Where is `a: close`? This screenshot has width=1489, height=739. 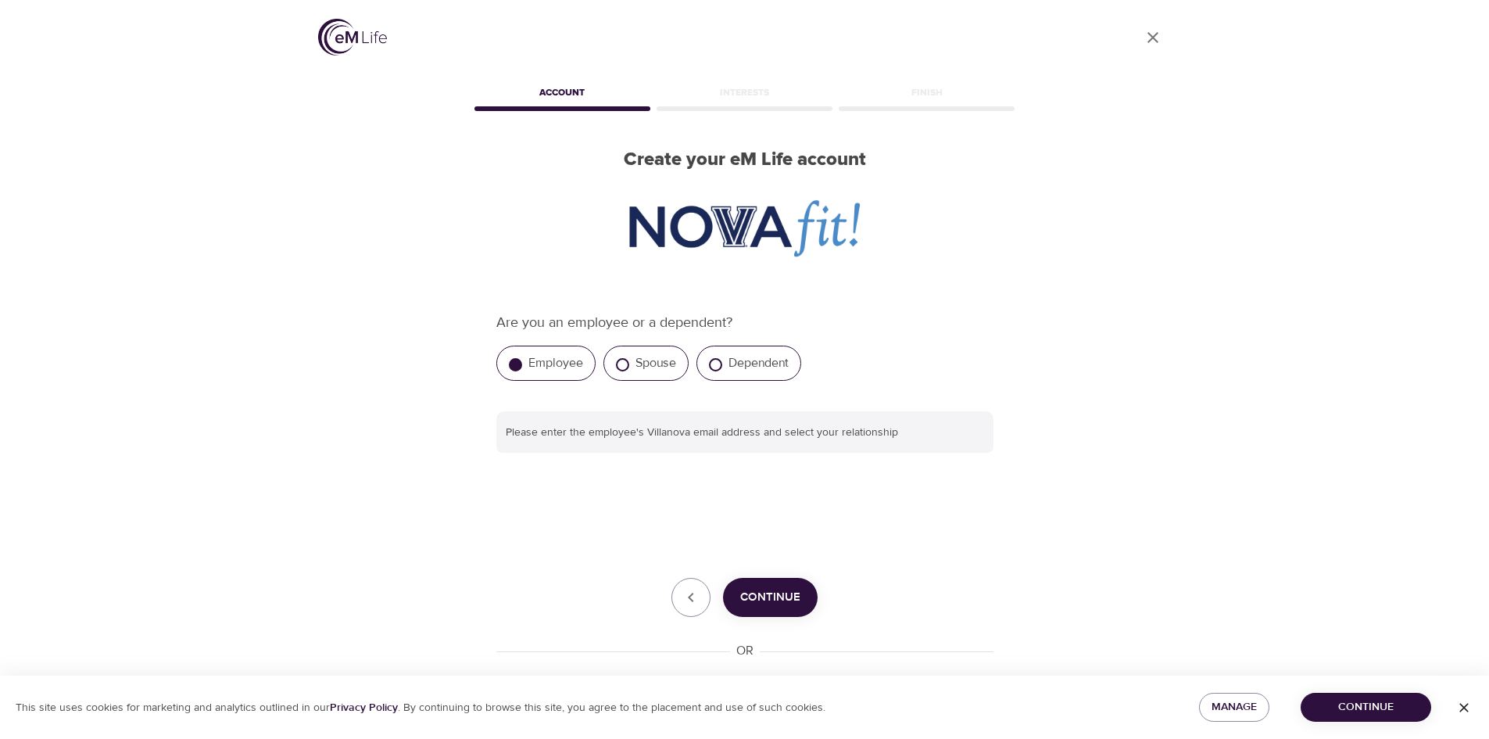 a: close is located at coordinates (1153, 38).